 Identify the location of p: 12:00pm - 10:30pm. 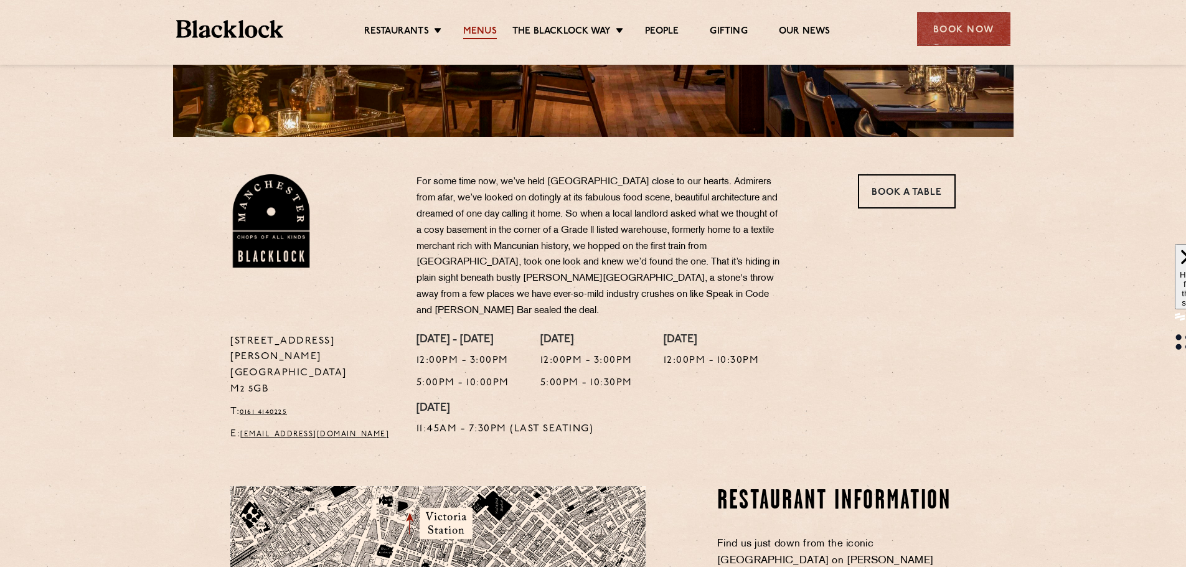
(712, 361).